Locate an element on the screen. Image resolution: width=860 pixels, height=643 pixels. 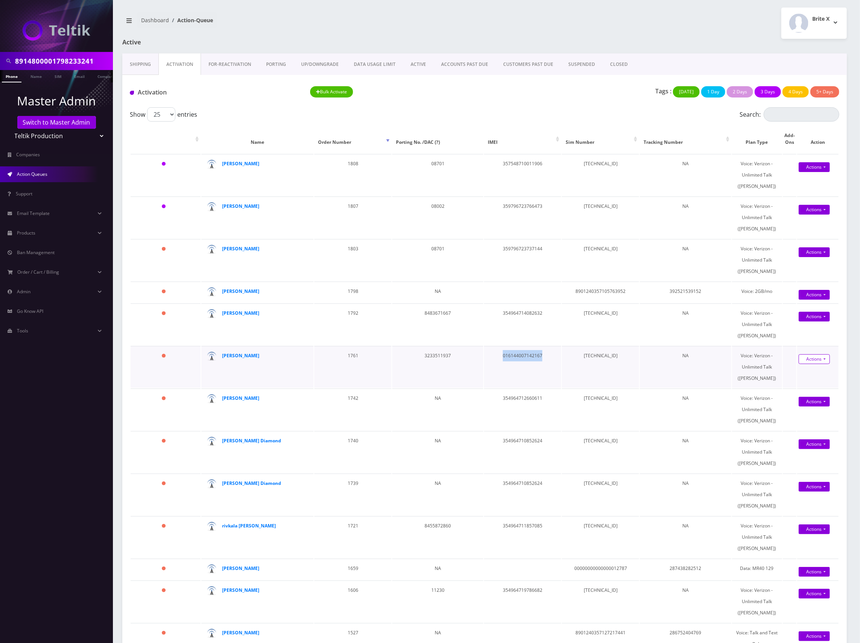
td: 3233511937 is located at coordinates (438, 367).